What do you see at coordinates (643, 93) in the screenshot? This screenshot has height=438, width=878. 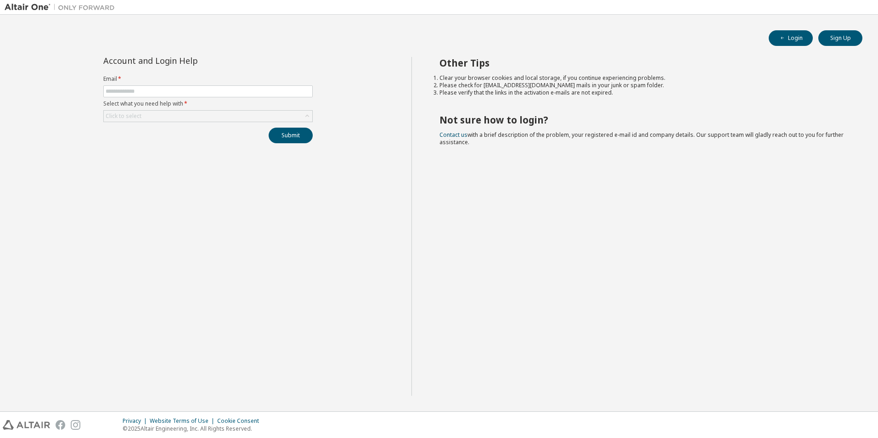 I see `li: Please verify that the links in the activation e-mails are not expired.` at bounding box center [643, 93].